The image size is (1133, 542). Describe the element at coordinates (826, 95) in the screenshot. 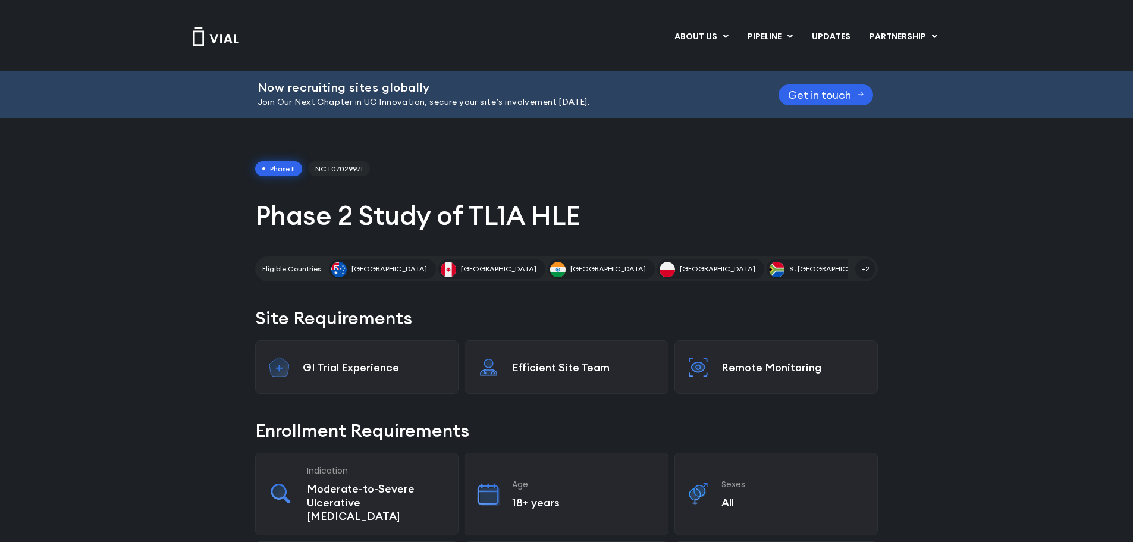

I see `a: Get in touch` at that location.